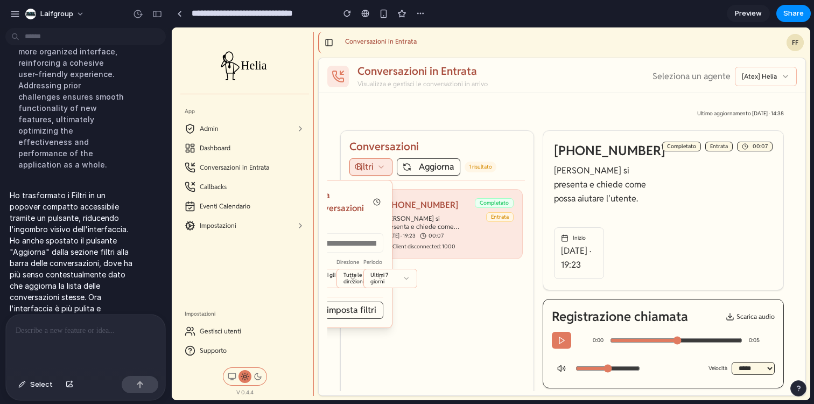  Describe the element at coordinates (41, 385) in the screenshot. I see `span: Select` at that location.